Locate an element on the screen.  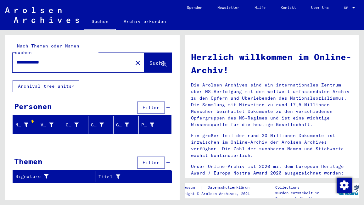
a: Impressum is located at coordinates (187, 188).